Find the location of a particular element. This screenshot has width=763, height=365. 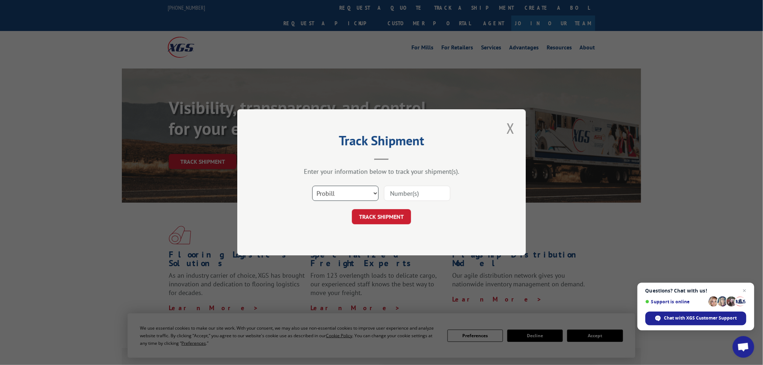

input: Number(s) is located at coordinates (417, 194).